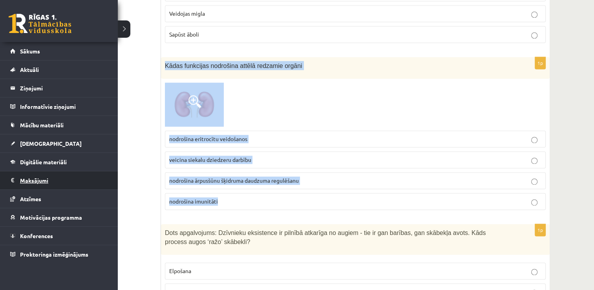  Describe the element at coordinates (59, 106) in the screenshot. I see `a: Informatīvie ziņojumi` at that location.